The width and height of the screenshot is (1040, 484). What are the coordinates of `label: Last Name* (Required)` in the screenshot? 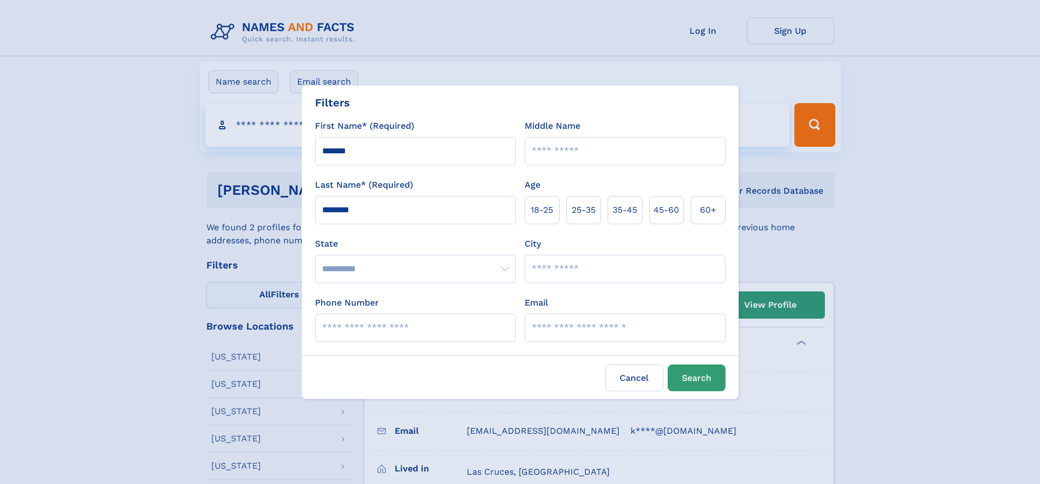 It's located at (364, 185).